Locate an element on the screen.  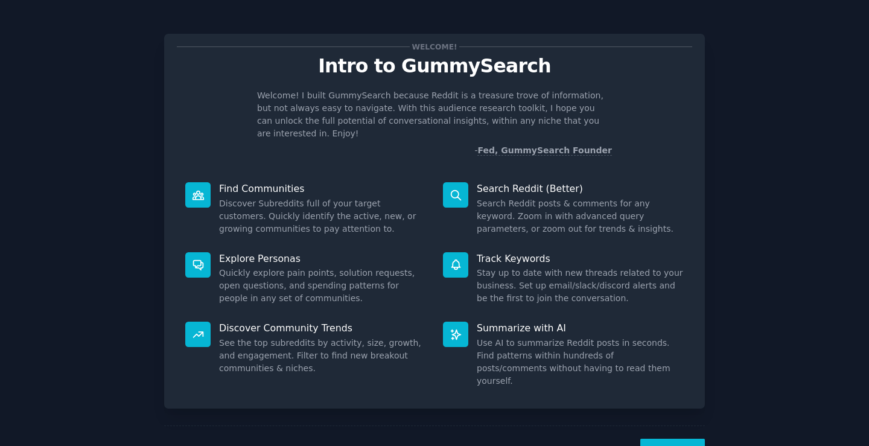
p: Explore Personas is located at coordinates (322, 258).